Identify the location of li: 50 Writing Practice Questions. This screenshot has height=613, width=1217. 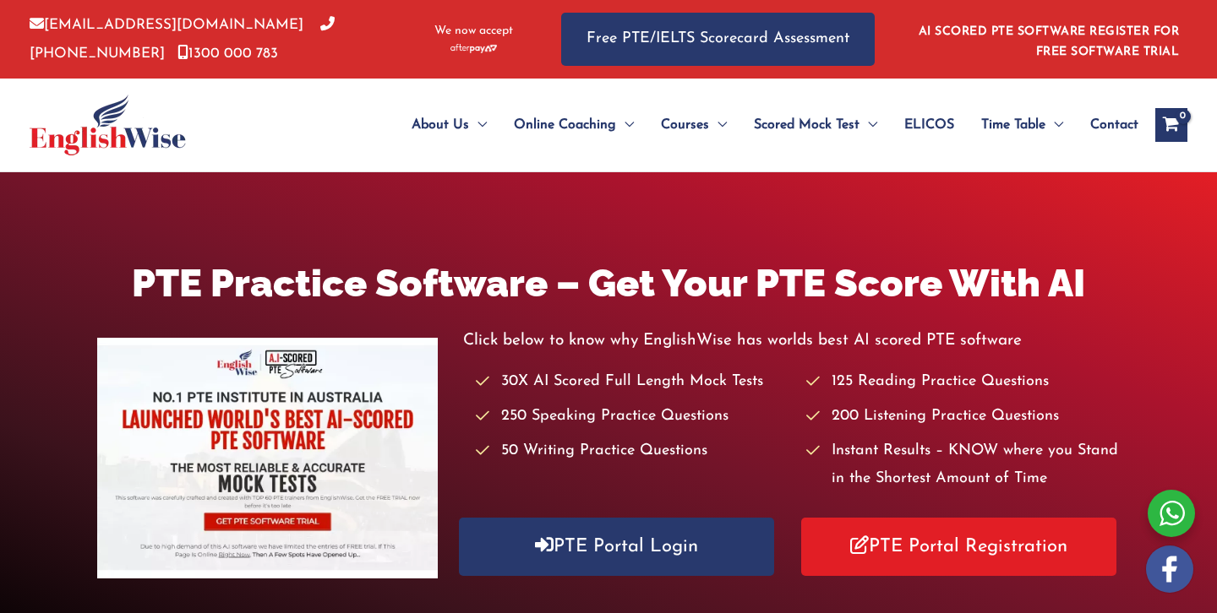
(632, 451).